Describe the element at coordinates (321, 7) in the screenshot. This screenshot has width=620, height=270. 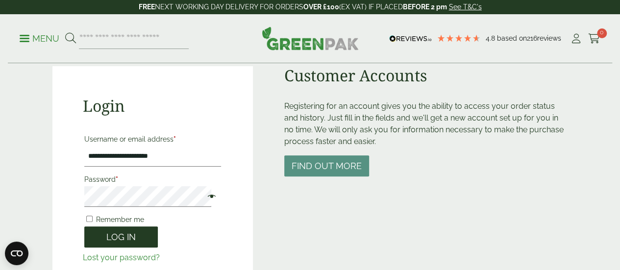
I see `strong: OVER £100` at that location.